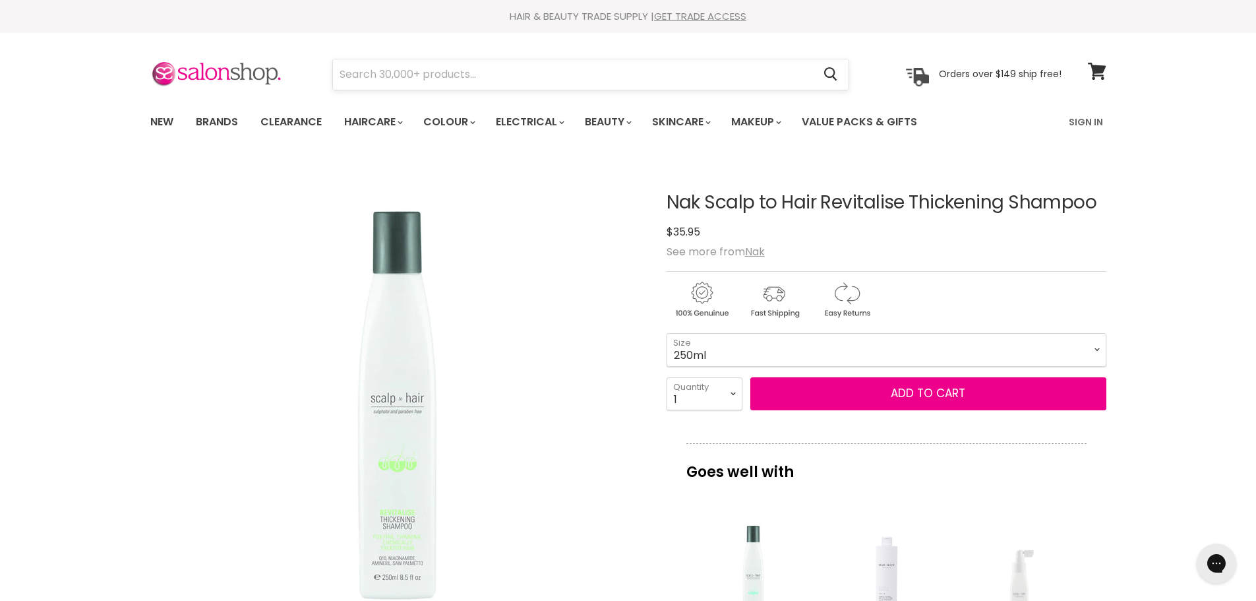  What do you see at coordinates (755, 251) in the screenshot?
I see `a: Nak` at bounding box center [755, 251].